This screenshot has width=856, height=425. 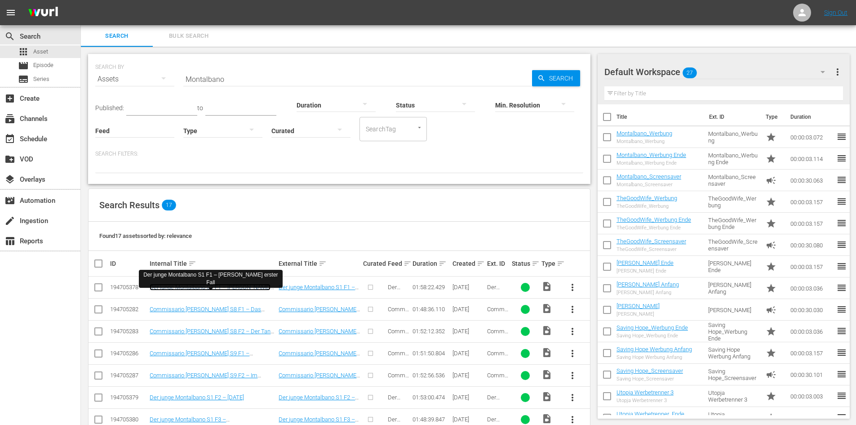 I want to click on span: Episode, so click(x=43, y=65).